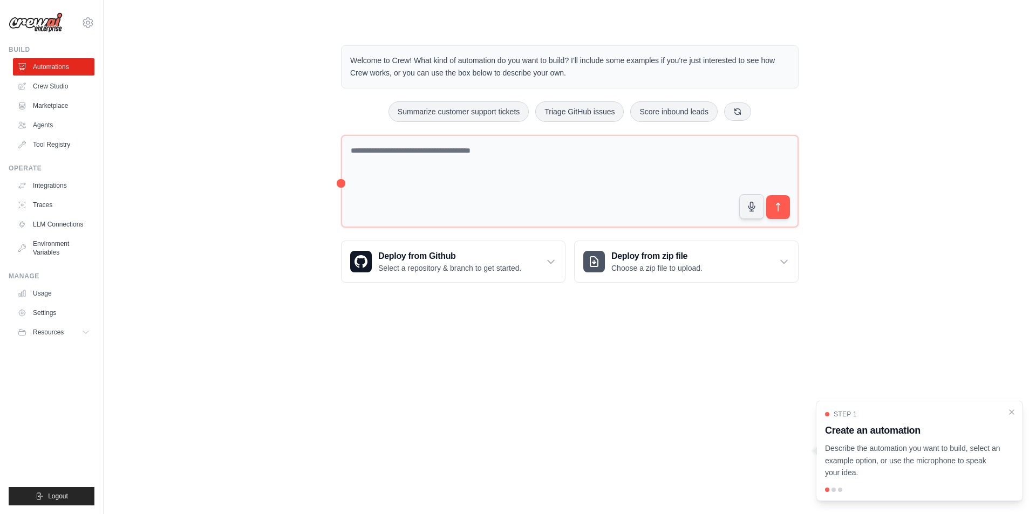  What do you see at coordinates (51, 276) in the screenshot?
I see `div: Manage` at bounding box center [51, 276].